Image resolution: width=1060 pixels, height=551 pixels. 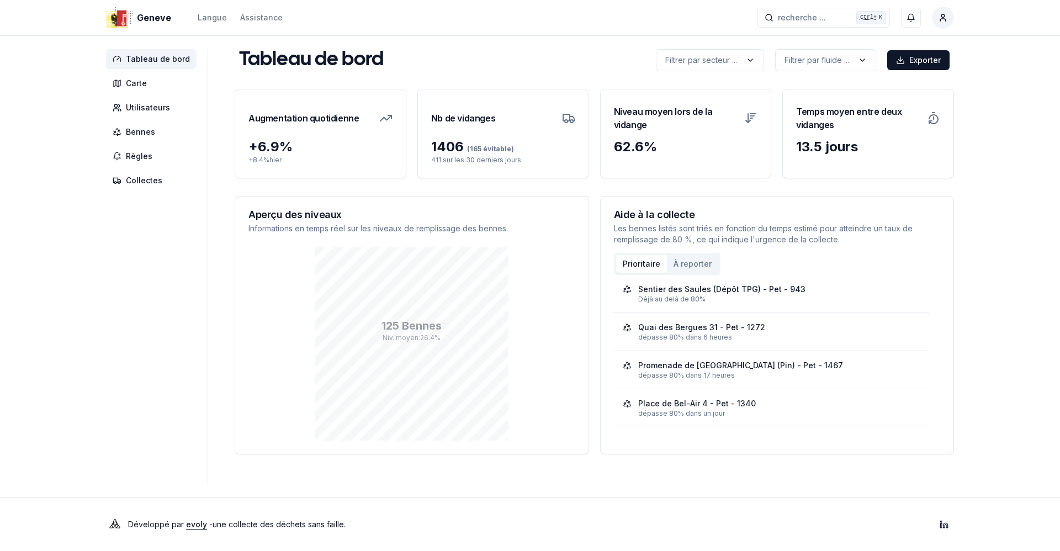 I want to click on p: Informations en temps réel sur les niveaux de remplissage des bennes., so click(x=412, y=229).